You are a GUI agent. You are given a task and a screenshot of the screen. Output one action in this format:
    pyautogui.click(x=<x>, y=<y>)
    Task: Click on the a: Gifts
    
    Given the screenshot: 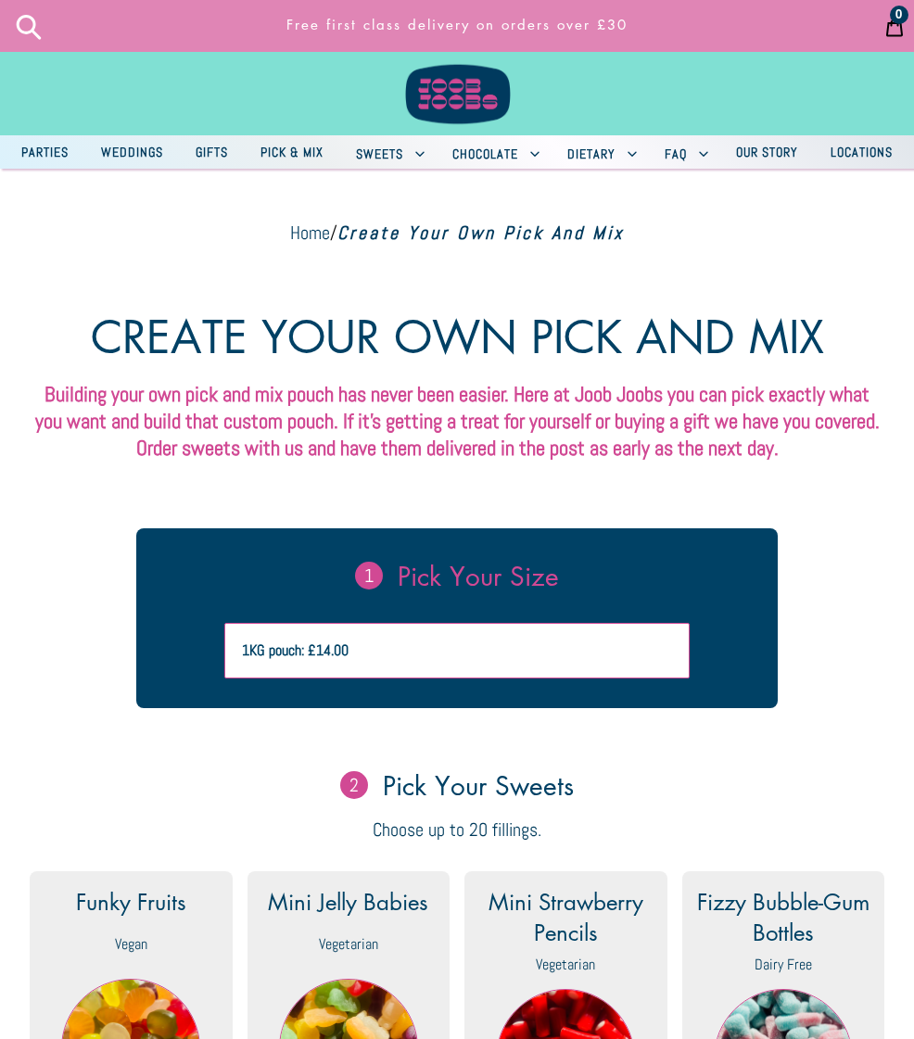 What is the action you would take?
    pyautogui.click(x=211, y=152)
    